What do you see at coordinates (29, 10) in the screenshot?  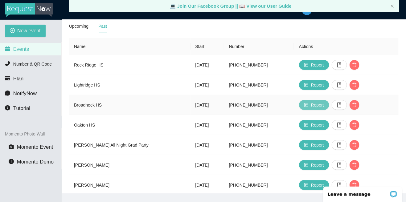 I see `img: RequestNow` at bounding box center [29, 10].